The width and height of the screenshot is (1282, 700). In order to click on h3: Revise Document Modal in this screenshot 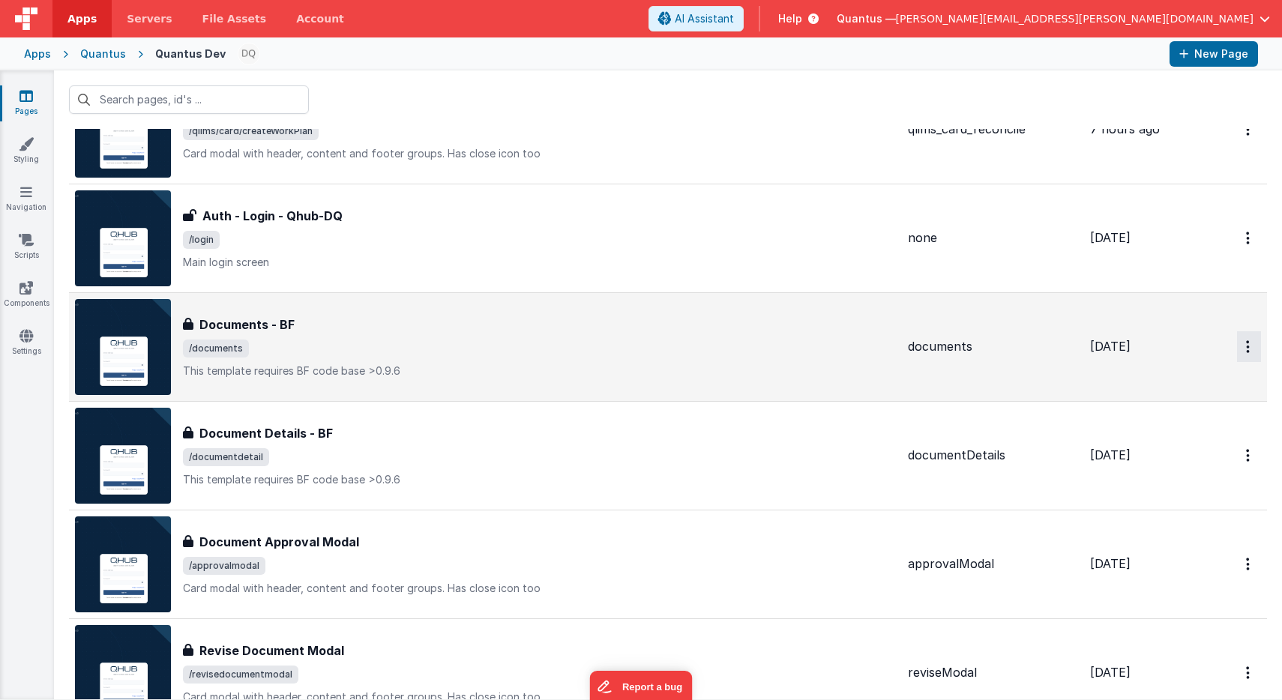, I will do `click(271, 651)`.